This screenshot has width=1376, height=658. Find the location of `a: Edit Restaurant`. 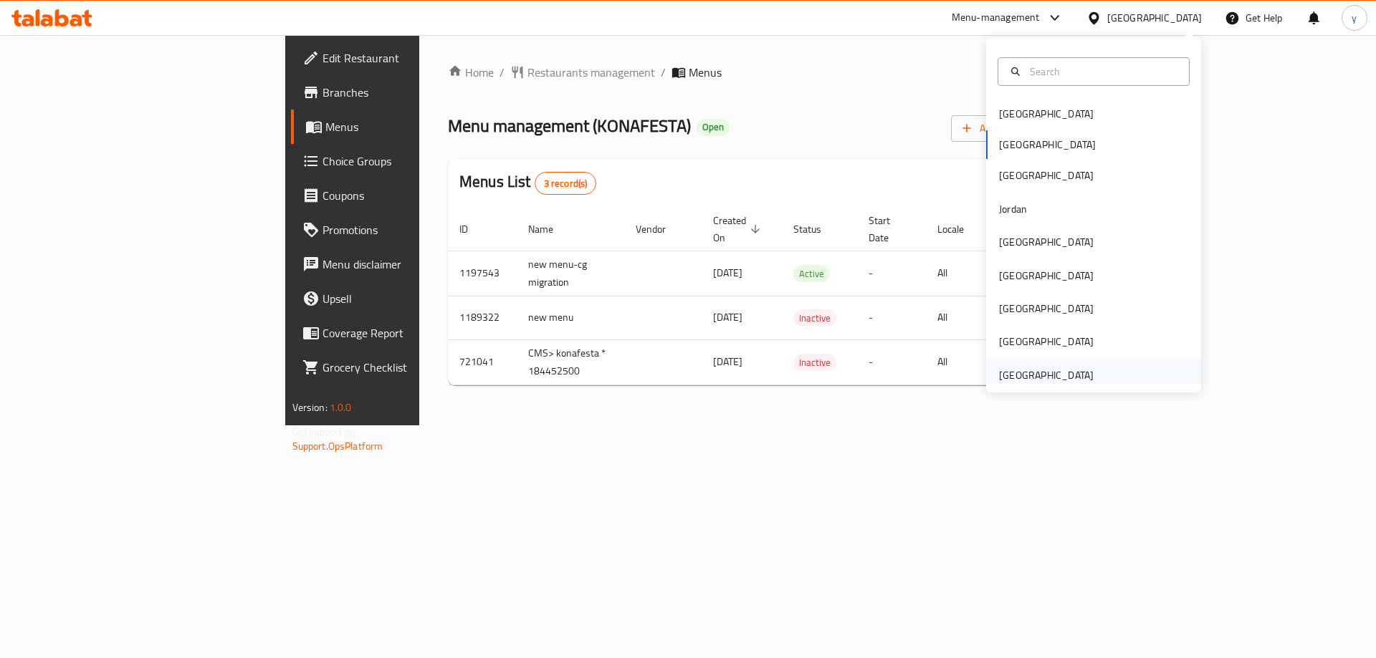

a: Edit Restaurant is located at coordinates (403, 58).